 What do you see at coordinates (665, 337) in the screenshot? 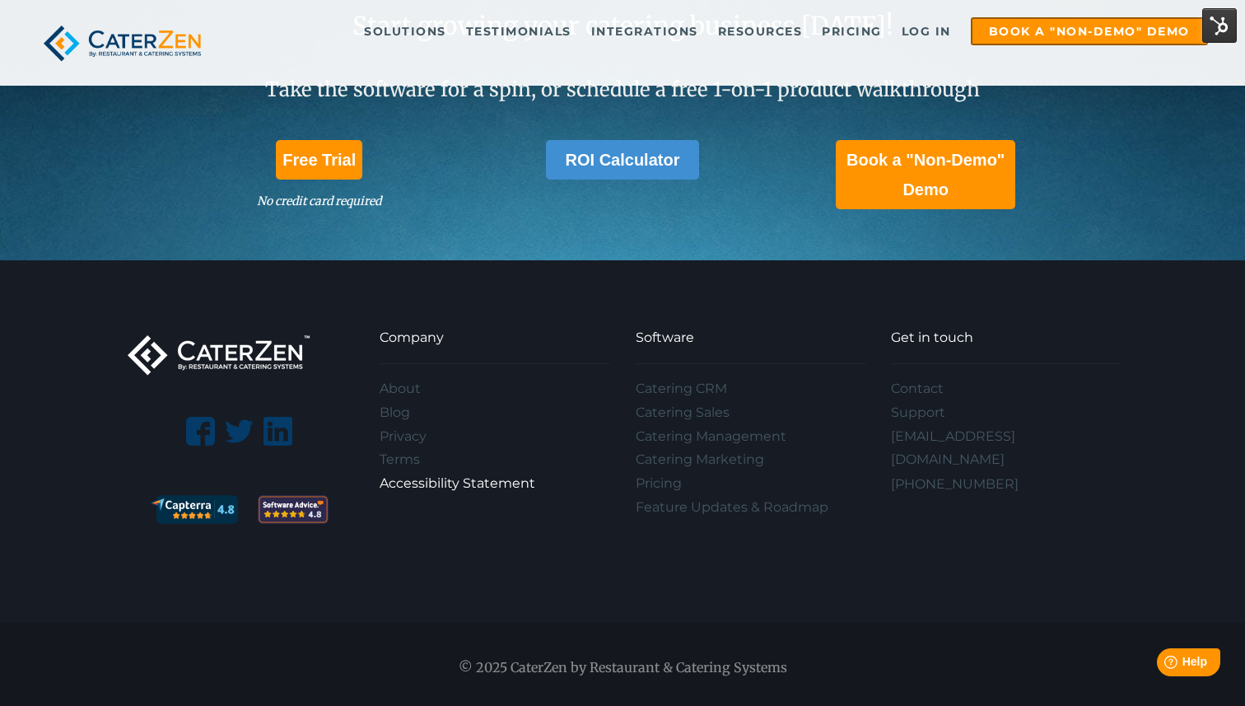
I see `span: Software` at bounding box center [665, 337].